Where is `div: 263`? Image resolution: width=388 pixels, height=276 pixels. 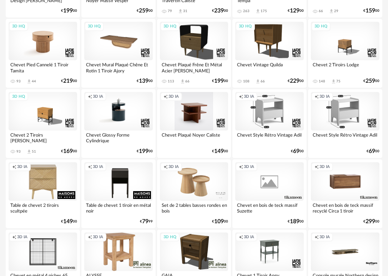
div: 263 is located at coordinates (246, 11).